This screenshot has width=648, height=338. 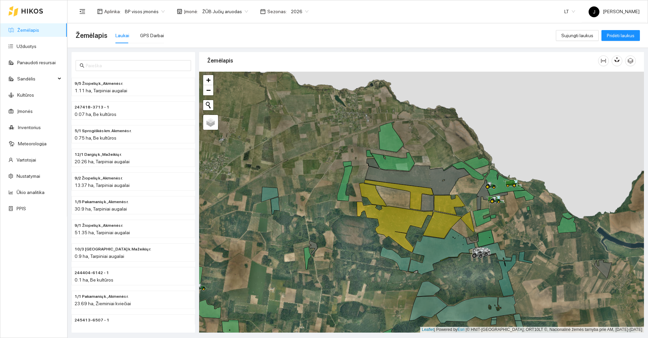 I want to click on span: Pridėti laukus, so click(x=621, y=35).